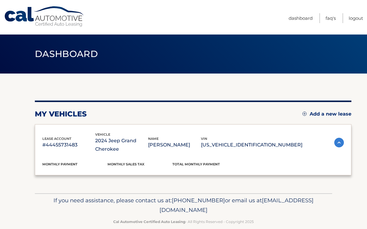 The height and width of the screenshot is (229, 367). I want to click on a: Logout, so click(356, 18).